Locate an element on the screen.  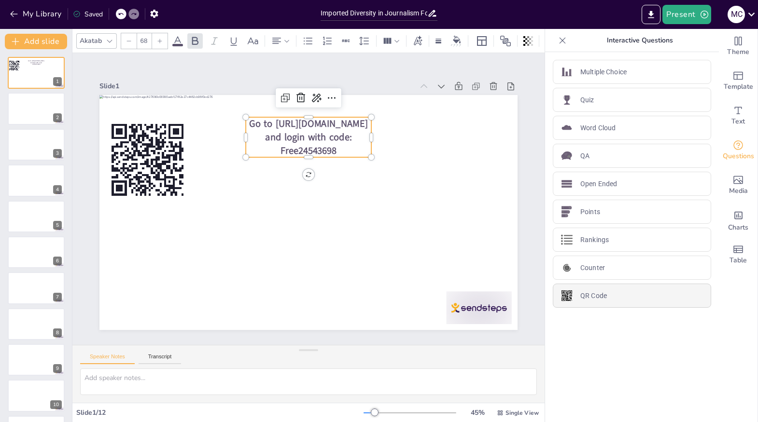
div: Add text boxes is located at coordinates (738, 116).